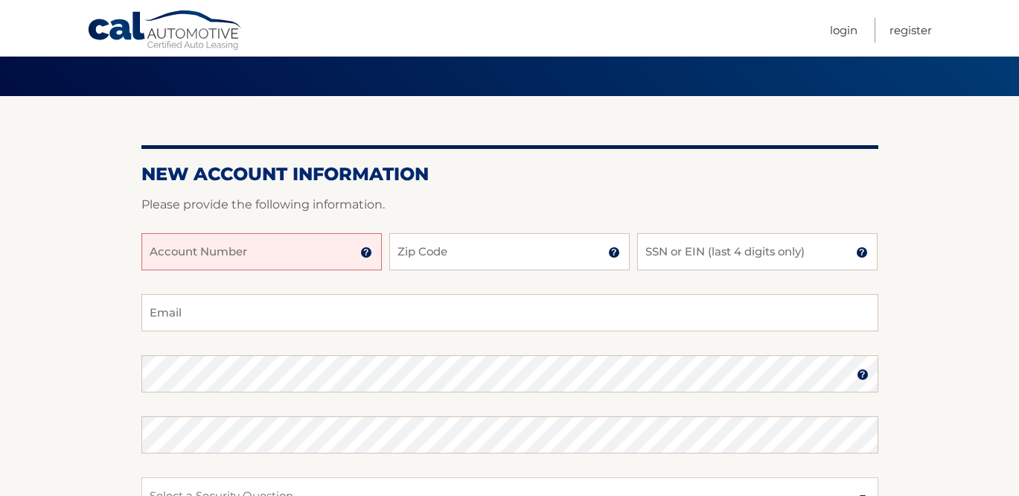 Image resolution: width=1019 pixels, height=496 pixels. Describe the element at coordinates (261, 252) in the screenshot. I see `input: Account Number` at that location.